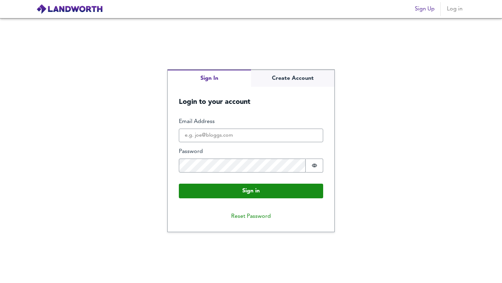  I want to click on label: Email Address, so click(251, 122).